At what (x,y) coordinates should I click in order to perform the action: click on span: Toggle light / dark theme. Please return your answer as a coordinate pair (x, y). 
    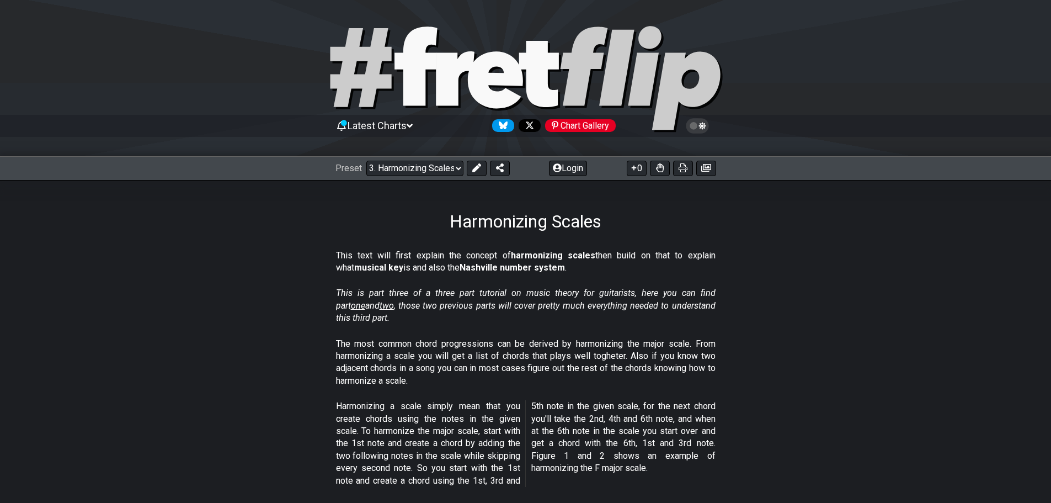
    Looking at the image, I should click on (697, 126).